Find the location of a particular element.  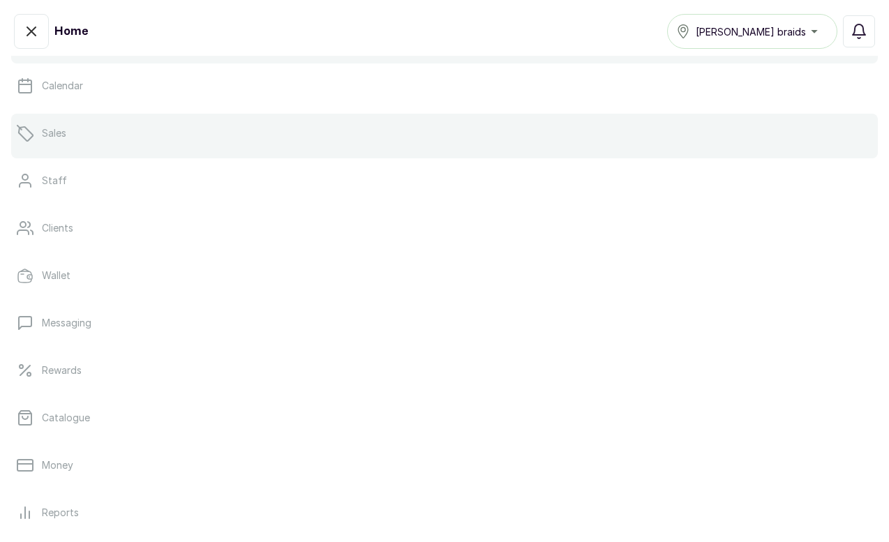

a: Staff is located at coordinates (445, 181).